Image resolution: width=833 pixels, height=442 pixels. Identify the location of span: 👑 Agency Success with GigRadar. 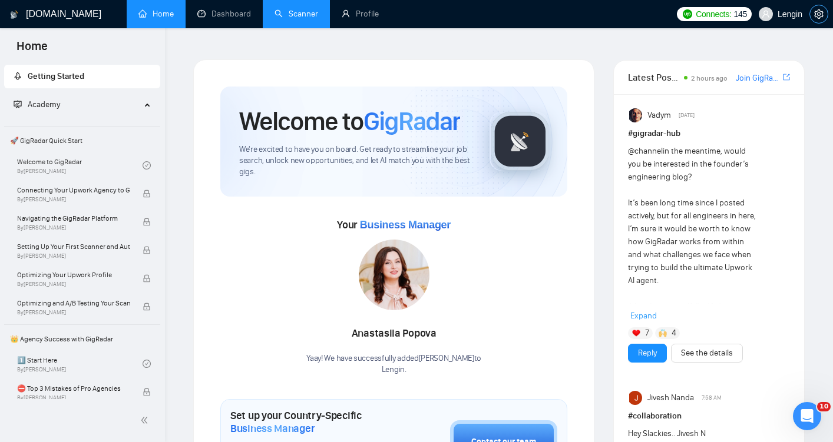
(82, 339).